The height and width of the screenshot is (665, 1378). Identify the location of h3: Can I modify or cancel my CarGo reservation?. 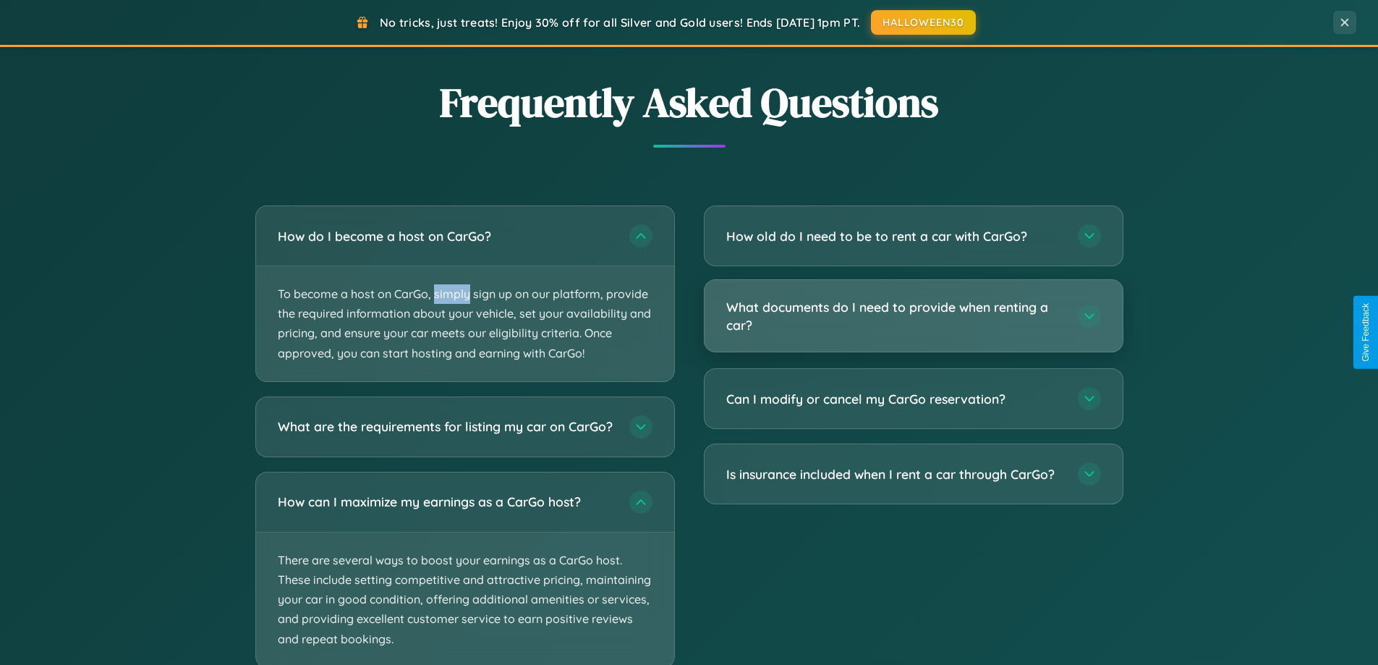
(895, 398).